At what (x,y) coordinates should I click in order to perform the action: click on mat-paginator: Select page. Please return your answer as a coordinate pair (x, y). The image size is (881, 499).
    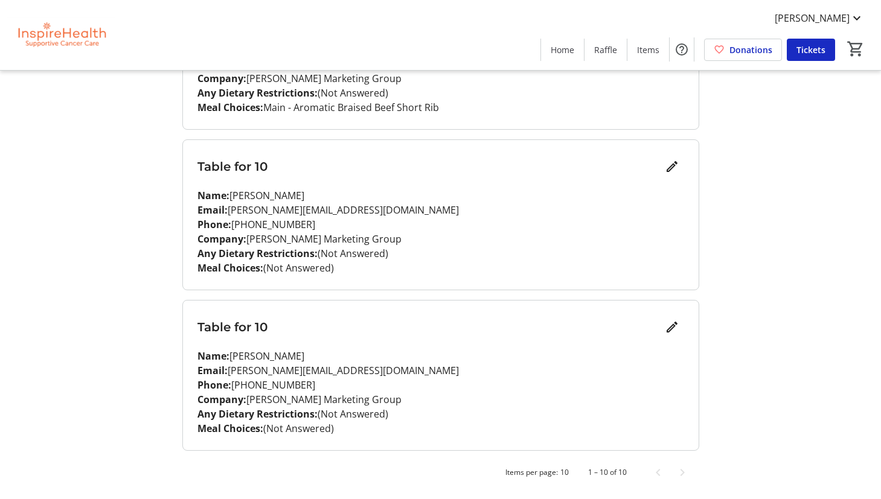
    Looking at the image, I should click on (441, 473).